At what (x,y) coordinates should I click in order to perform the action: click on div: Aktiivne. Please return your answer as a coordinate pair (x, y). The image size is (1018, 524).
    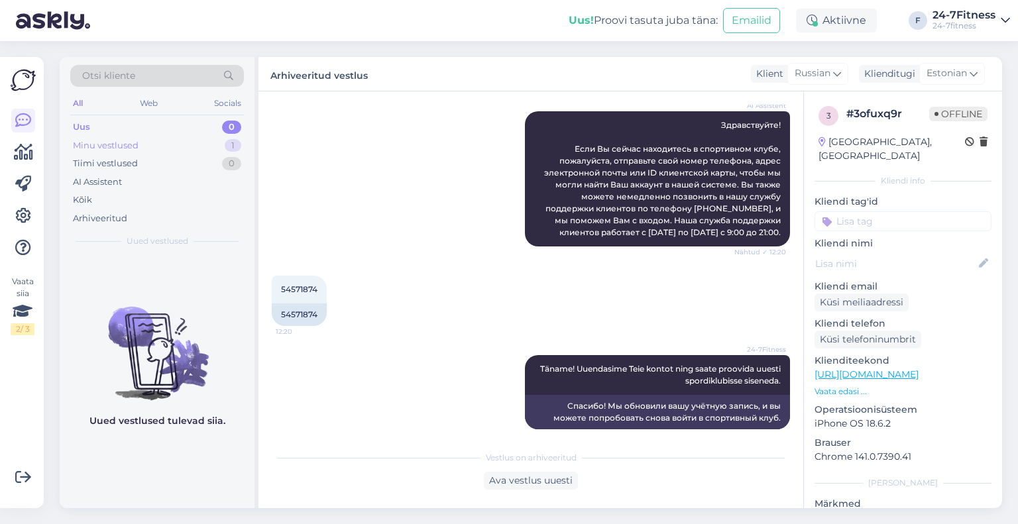
    Looking at the image, I should click on (836, 21).